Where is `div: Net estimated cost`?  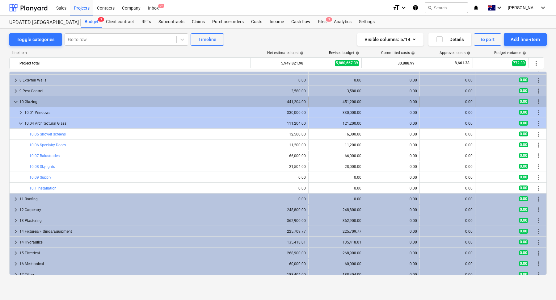
div: Net estimated cost is located at coordinates (286, 53).